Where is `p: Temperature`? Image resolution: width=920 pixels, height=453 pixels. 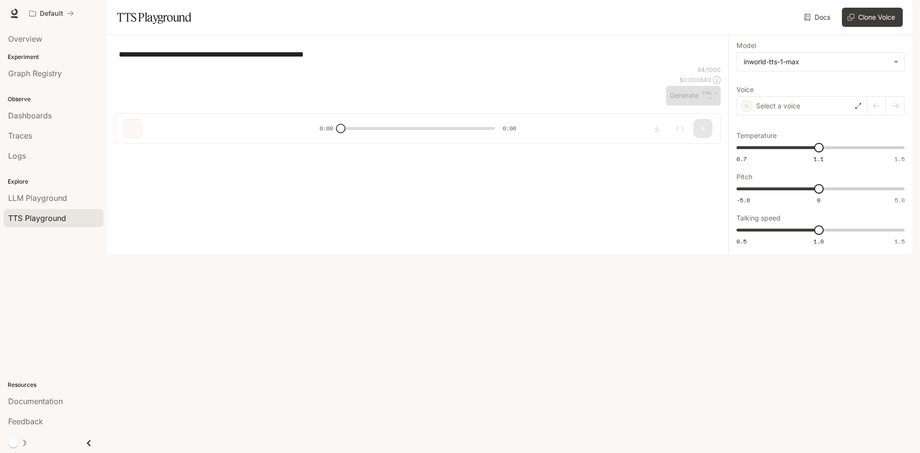
p: Temperature is located at coordinates (757, 136).